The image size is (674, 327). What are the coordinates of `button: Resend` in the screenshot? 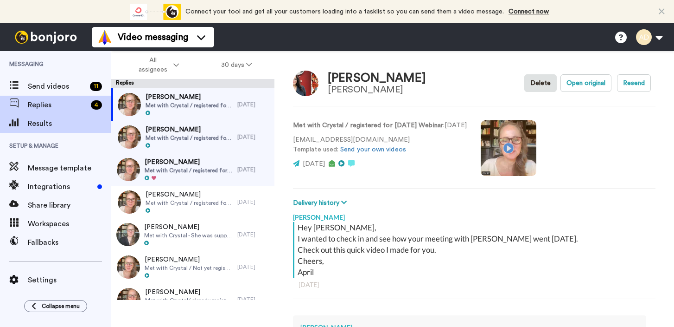 It's located at (634, 83).